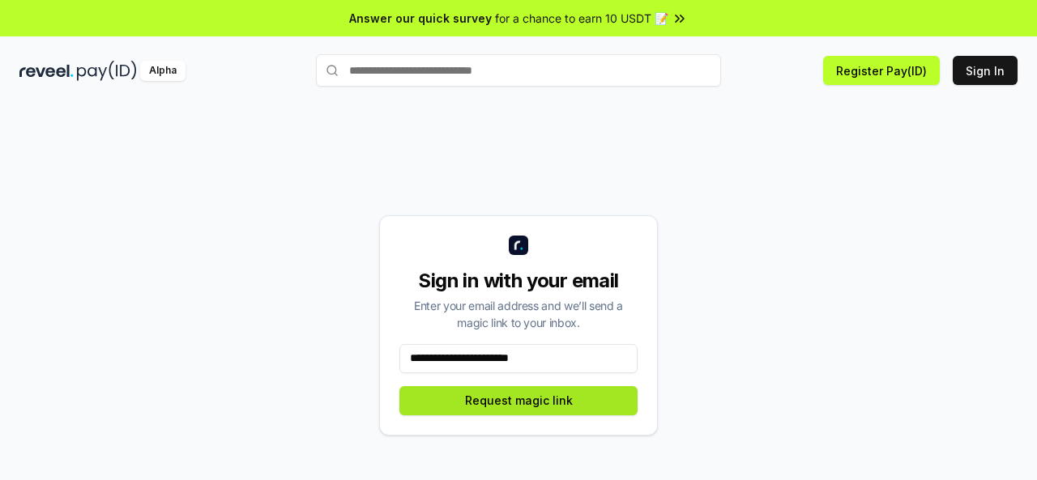 The height and width of the screenshot is (480, 1037). Describe the element at coordinates (582, 18) in the screenshot. I see `span: for a chance to earn 10 USDT 📝` at that location.